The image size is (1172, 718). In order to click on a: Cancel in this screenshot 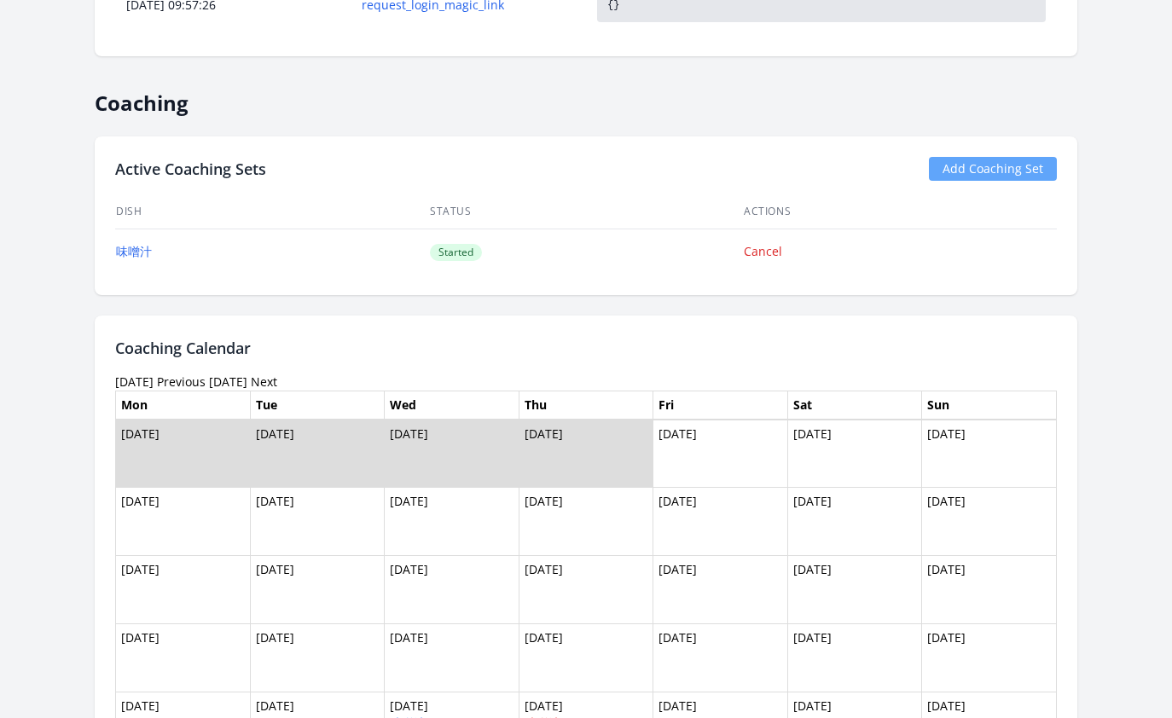, I will do `click(762, 251)`.